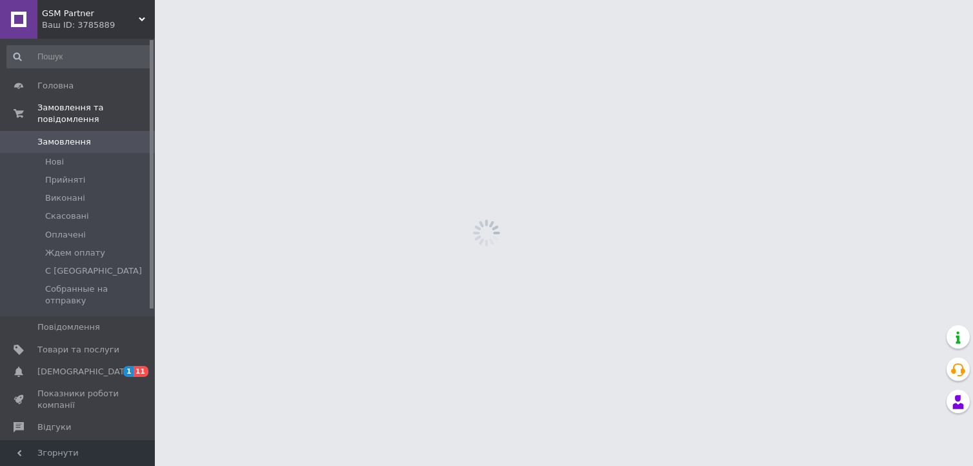  I want to click on span: Ждем оплату, so click(75, 253).